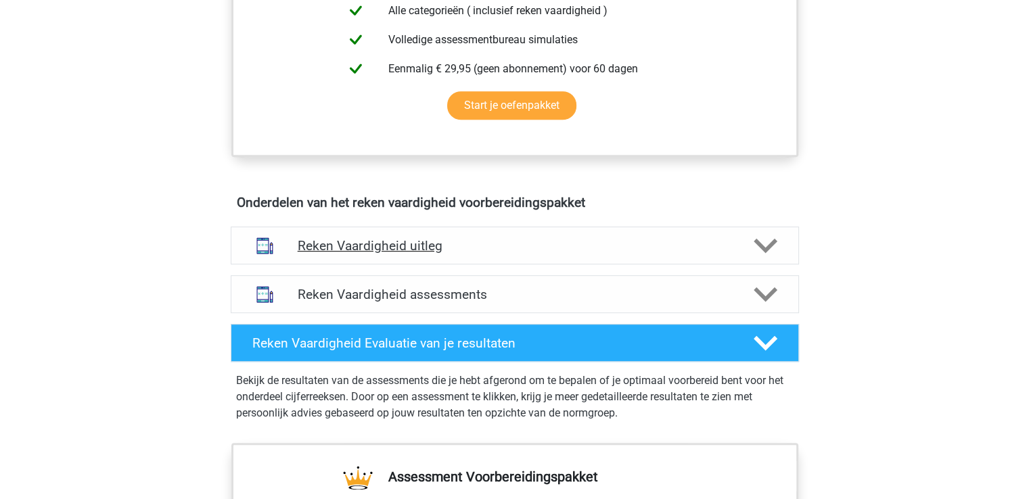  What do you see at coordinates (515, 343) in the screenshot?
I see `a: Reken Vaardigheid Evaluatie van je resultaten` at bounding box center [515, 343].